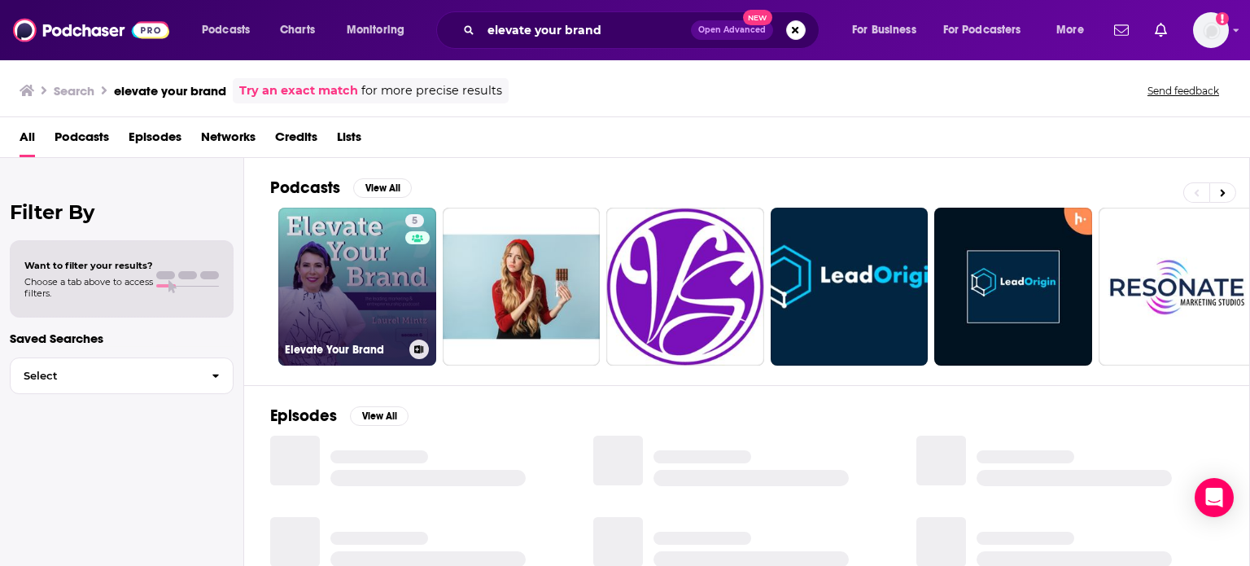 The image size is (1250, 566). Describe the element at coordinates (170, 90) in the screenshot. I see `h3: elevate your brand` at that location.